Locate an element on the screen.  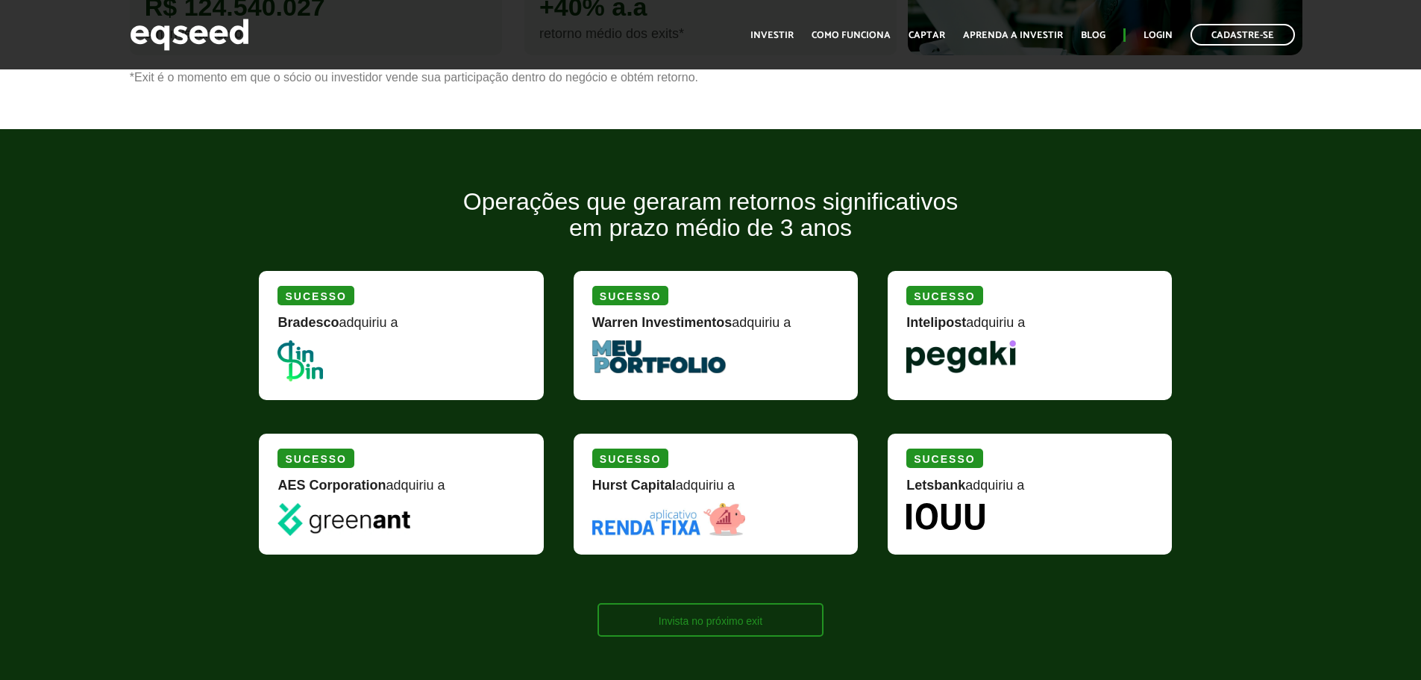
img: MeuPortfolio is located at coordinates (659, 357).